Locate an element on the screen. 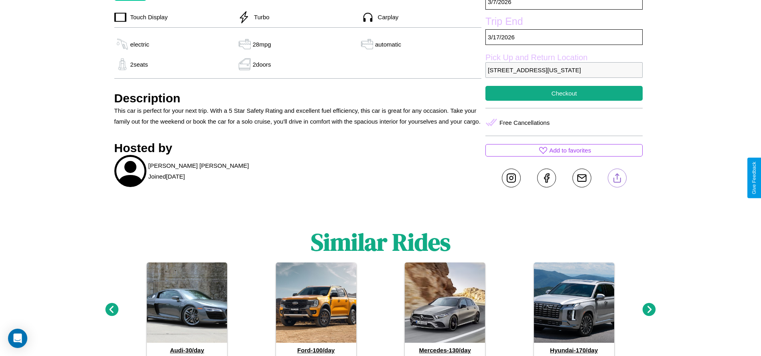 This screenshot has height=356, width=761. div: Open Intercom Messenger is located at coordinates (18, 338).